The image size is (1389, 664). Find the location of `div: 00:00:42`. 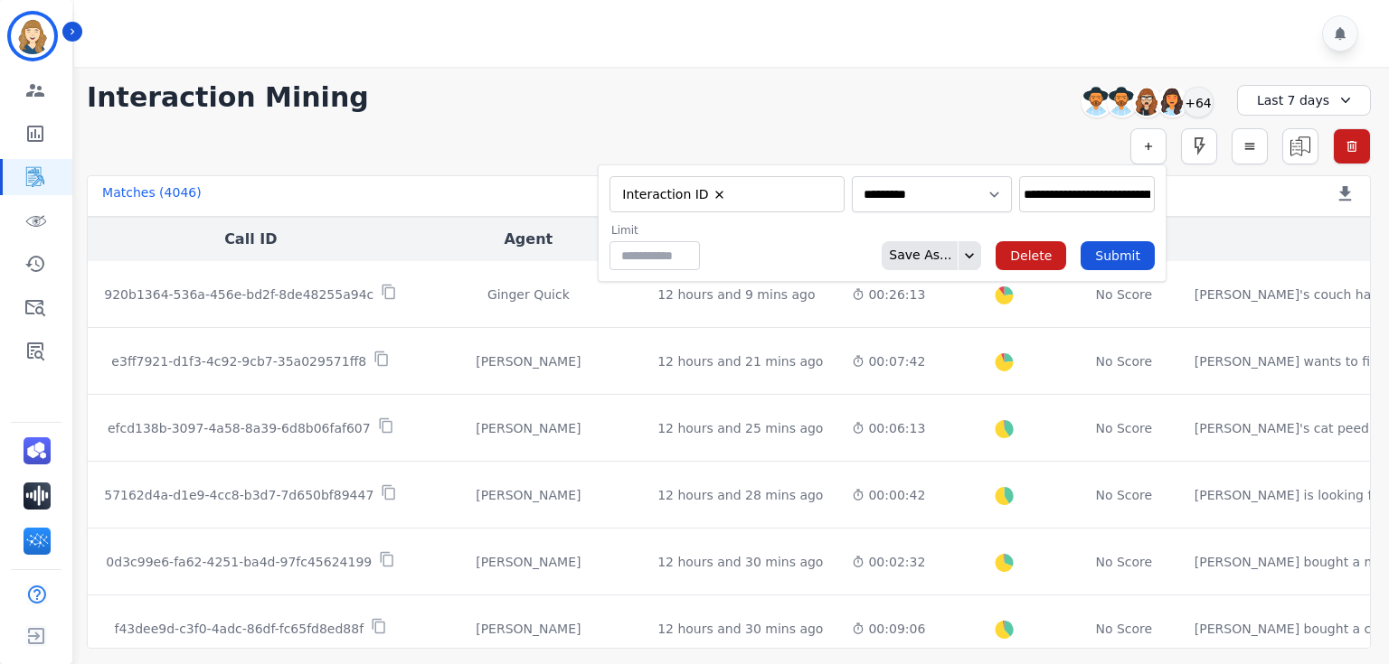

div: 00:00:42 is located at coordinates (888, 495).